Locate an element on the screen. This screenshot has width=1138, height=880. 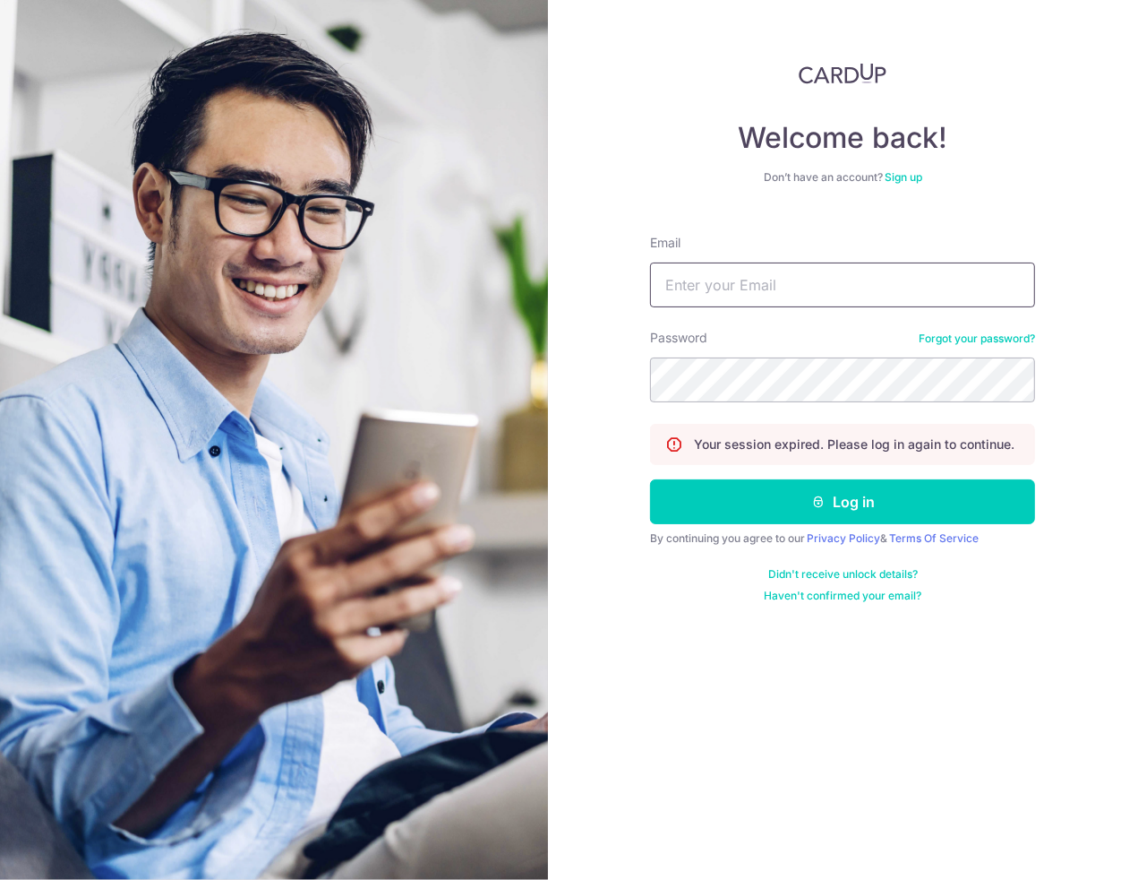
input: Enter your Email is located at coordinates (843, 285).